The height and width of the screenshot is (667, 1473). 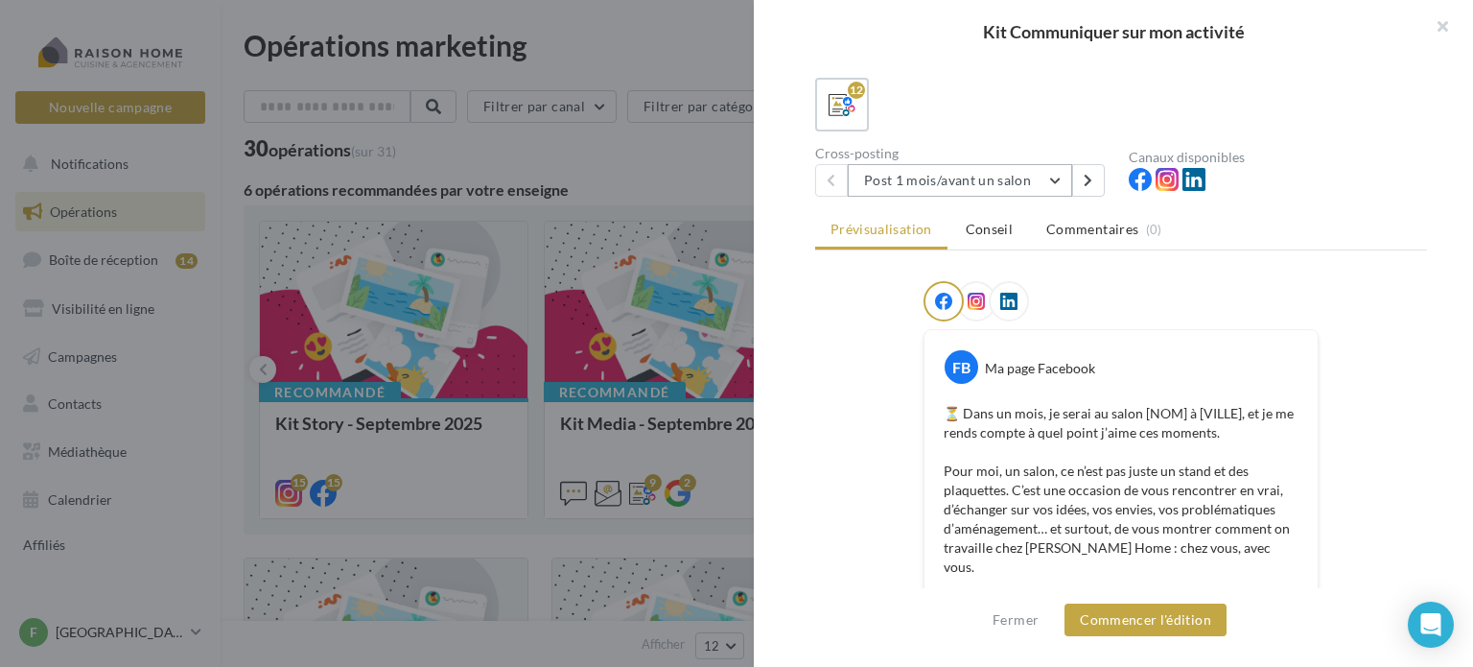 I want to click on div: Ma page Facebook, so click(x=1040, y=368).